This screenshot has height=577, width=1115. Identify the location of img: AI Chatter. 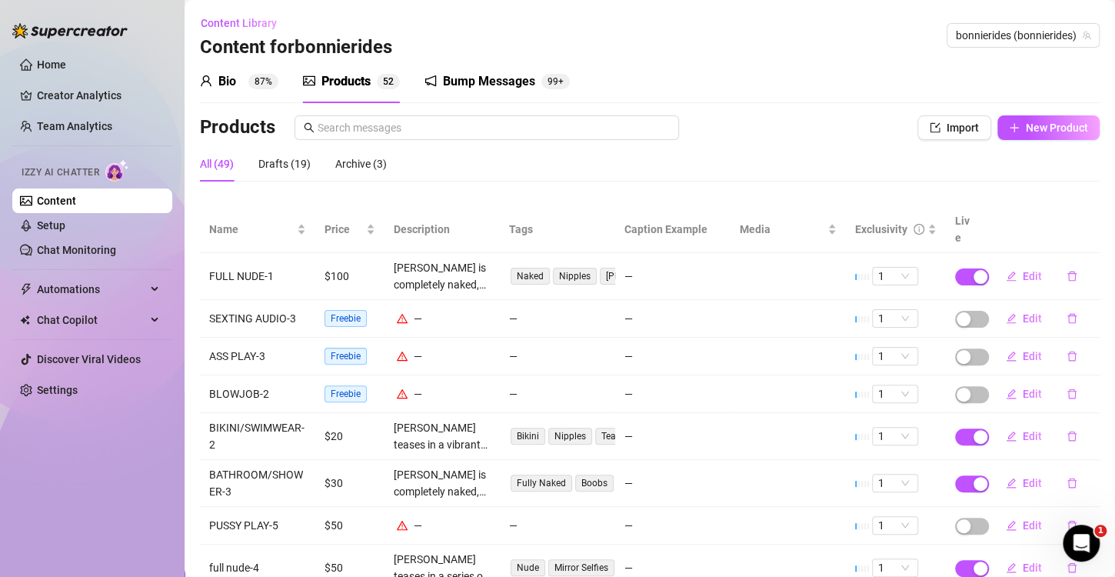
(117, 170).